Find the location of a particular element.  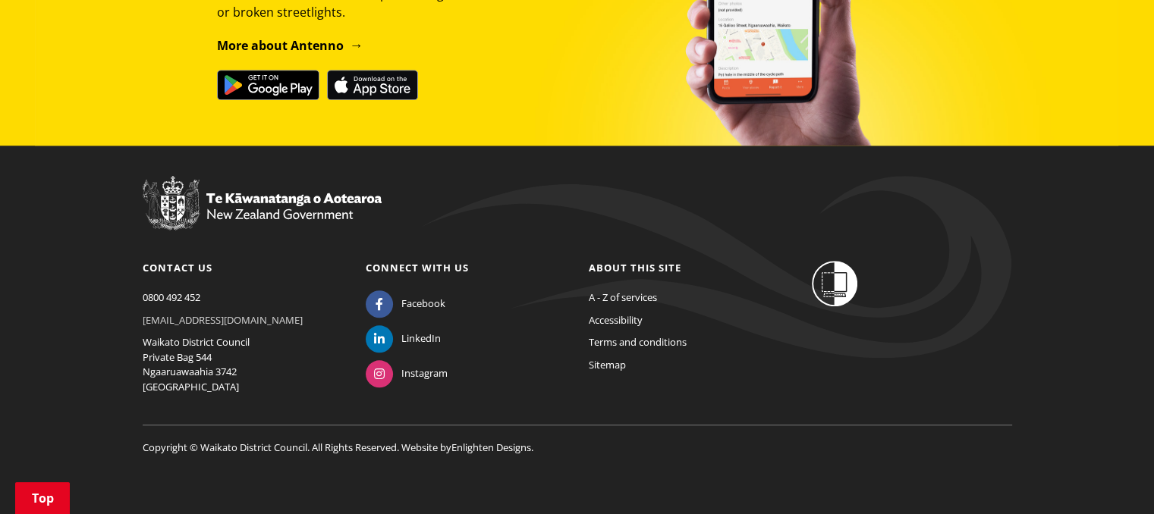

a: Top is located at coordinates (42, 498).